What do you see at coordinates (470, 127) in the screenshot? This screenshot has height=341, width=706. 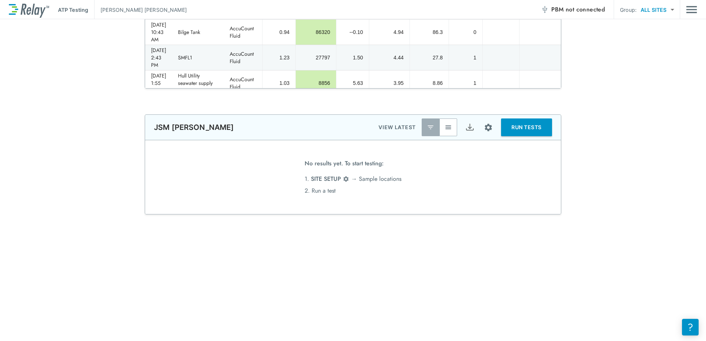 I see `img: Export Icon` at bounding box center [470, 127].